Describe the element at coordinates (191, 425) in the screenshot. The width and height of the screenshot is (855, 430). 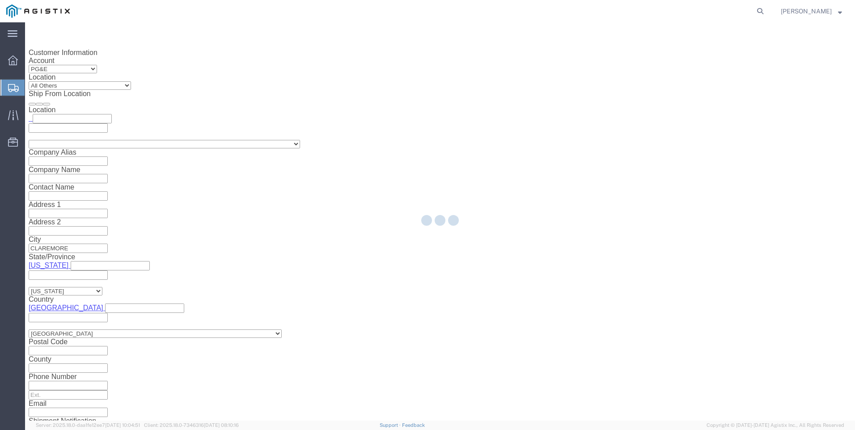
I see `span: Client: 2025.18.0-7346316` at that location.